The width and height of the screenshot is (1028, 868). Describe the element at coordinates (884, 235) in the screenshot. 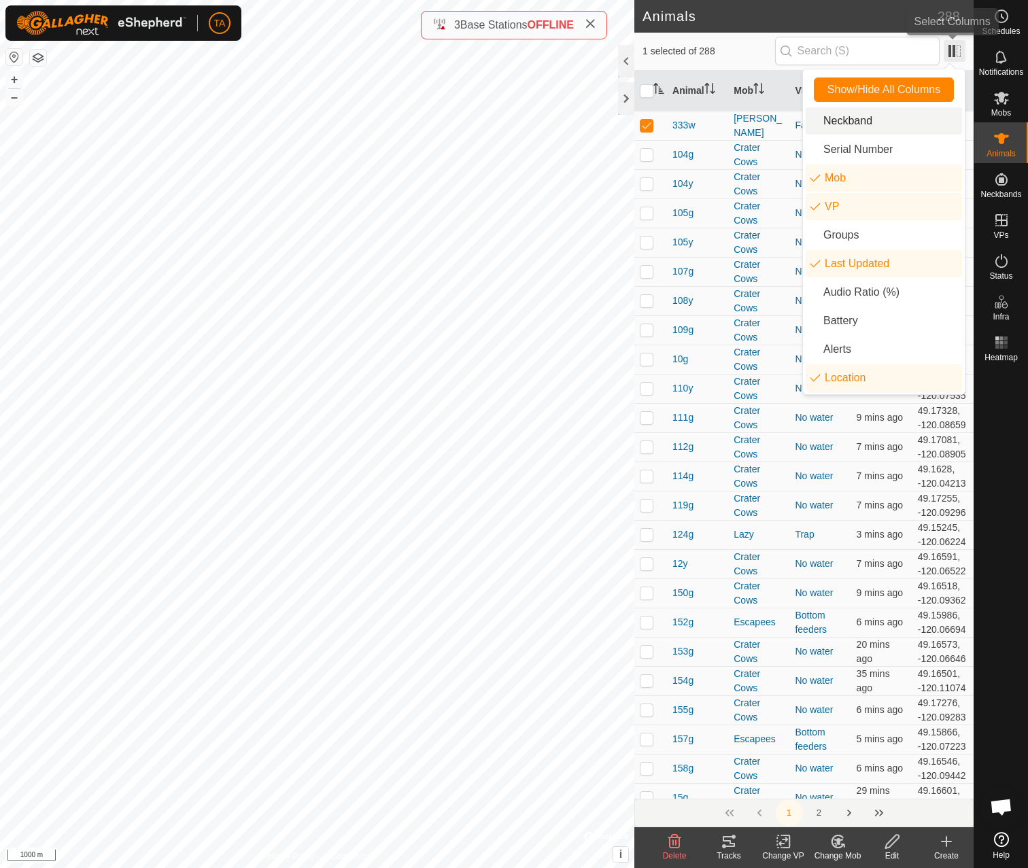

I see `li: common.btn.groups` at that location.